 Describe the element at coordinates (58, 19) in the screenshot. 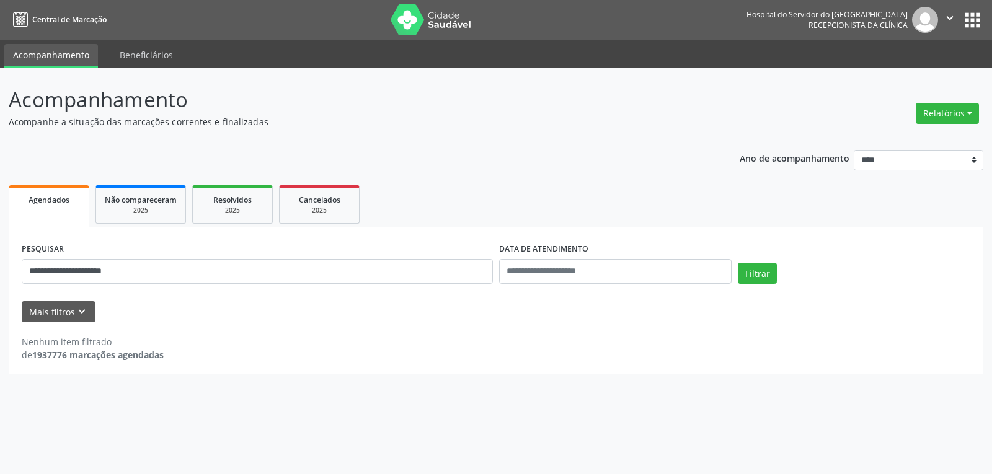

I see `a: Central de Marcação` at that location.